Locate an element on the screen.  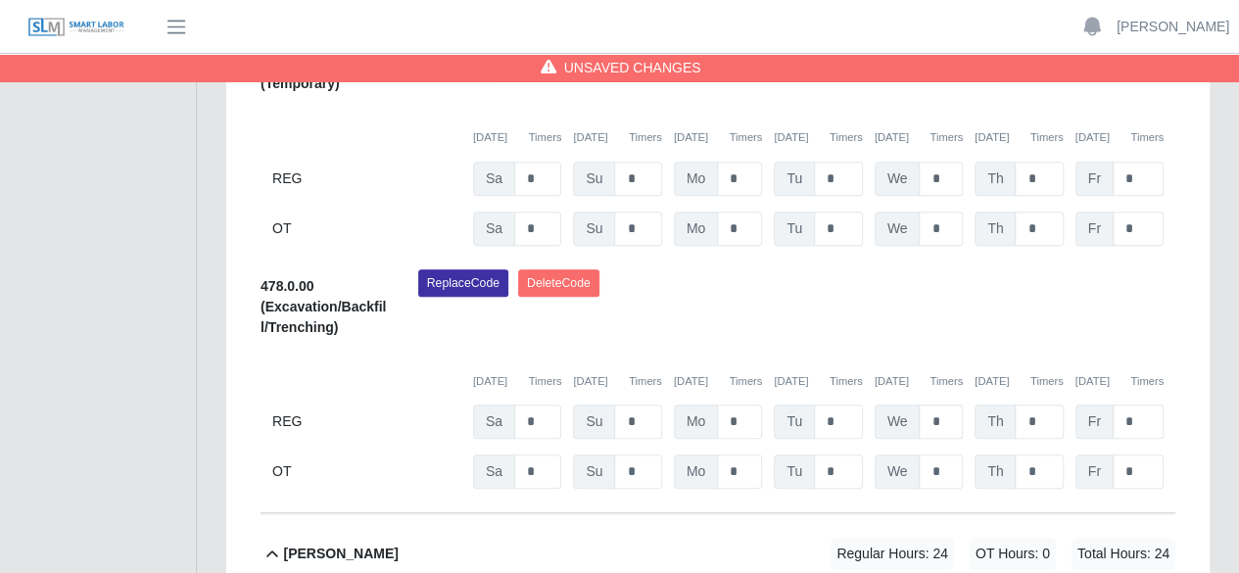
img: SLM Logo is located at coordinates (76, 27).